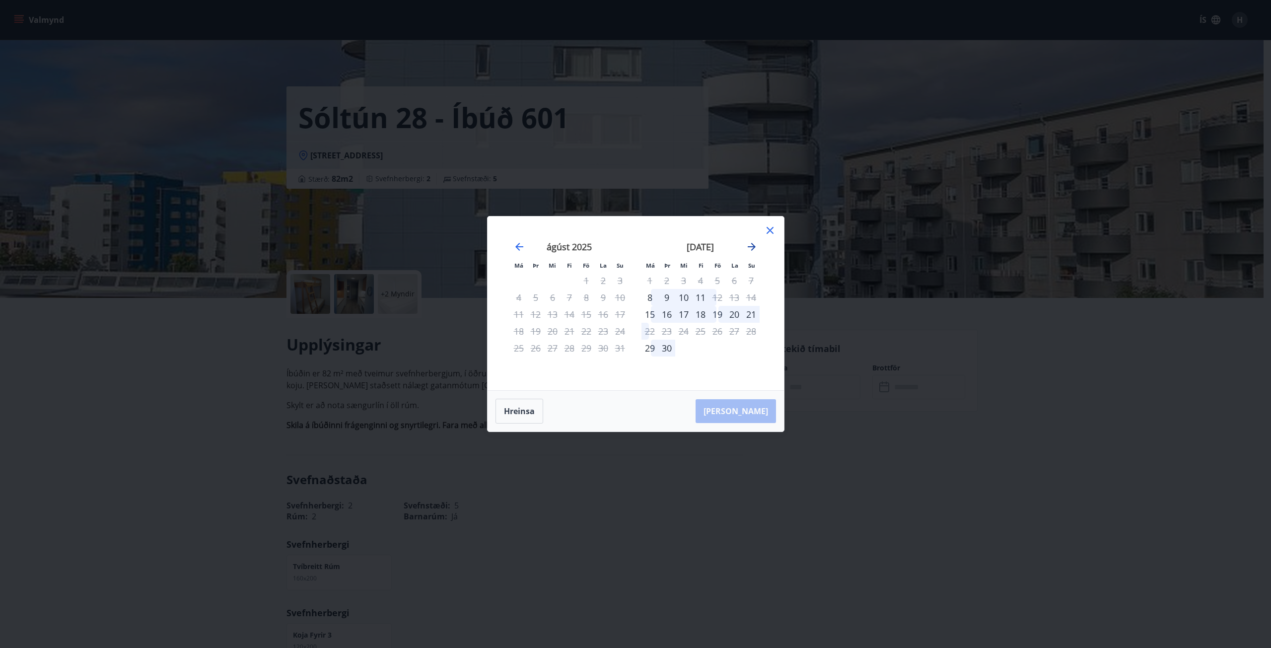 The height and width of the screenshot is (648, 1271). Describe the element at coordinates (684, 297) in the screenshot. I see `td: miðvikudagur, 10. september 2025` at that location.